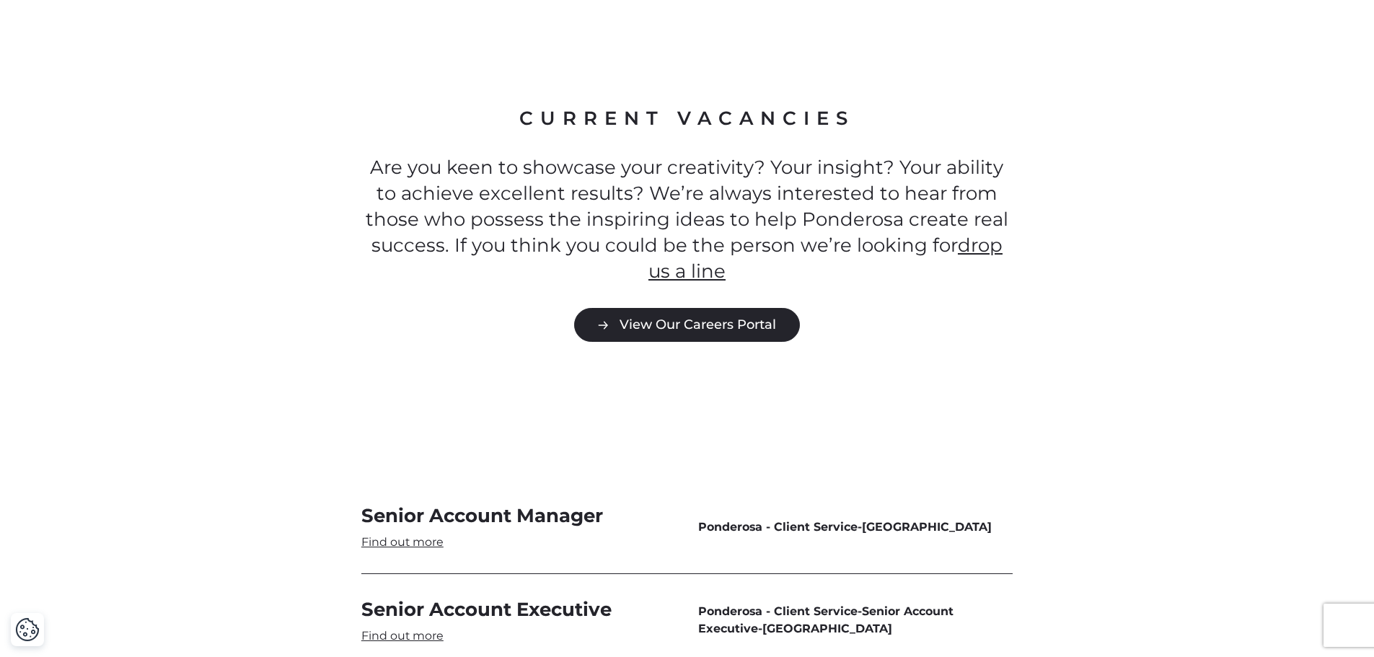  I want to click on img: Revisit consent button, so click(27, 630).